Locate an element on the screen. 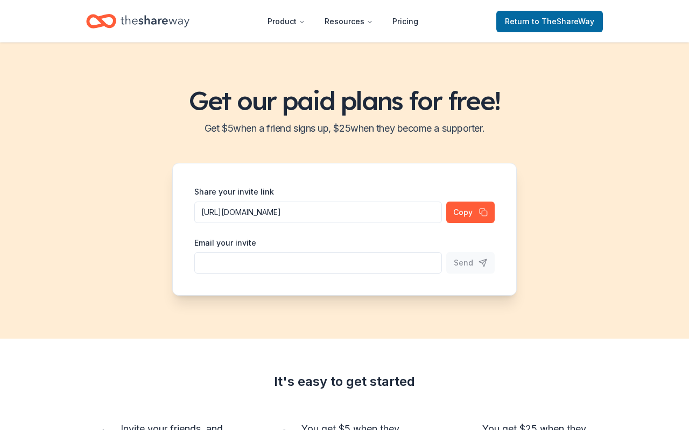  span: Return is located at coordinates (549, 22).